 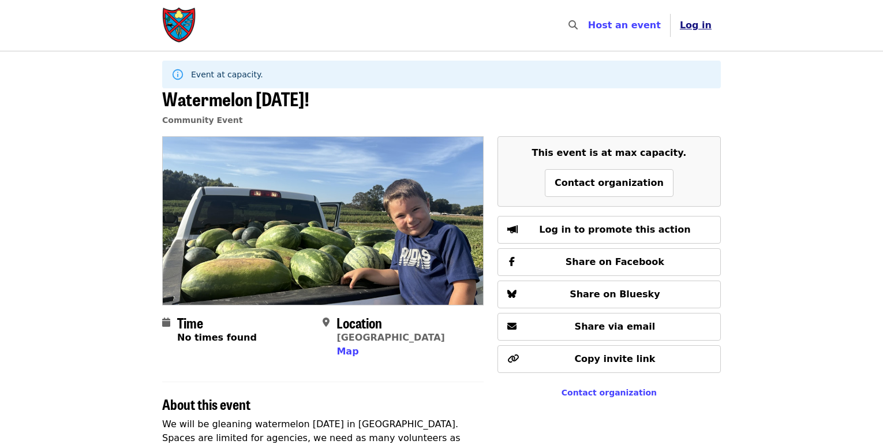 I want to click on button: Log in to promote this action, so click(x=609, y=230).